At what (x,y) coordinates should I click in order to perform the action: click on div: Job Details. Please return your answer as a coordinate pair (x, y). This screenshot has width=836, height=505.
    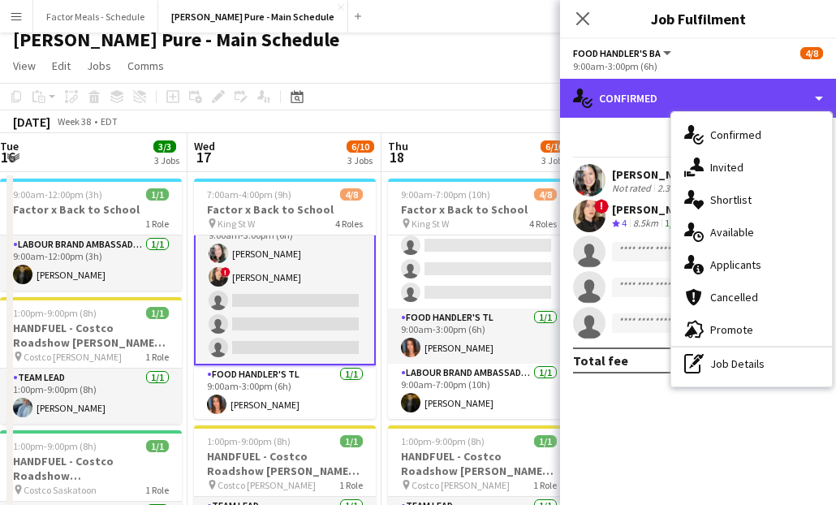
    Looking at the image, I should click on (751, 363).